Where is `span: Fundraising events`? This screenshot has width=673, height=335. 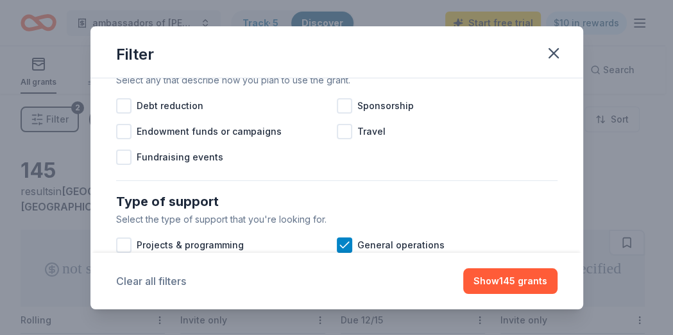 span: Fundraising events is located at coordinates (180, 157).